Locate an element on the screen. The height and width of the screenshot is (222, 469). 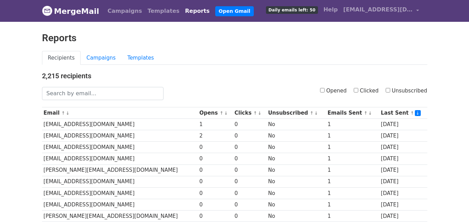
th: Unsubscribed is located at coordinates (296, 113).